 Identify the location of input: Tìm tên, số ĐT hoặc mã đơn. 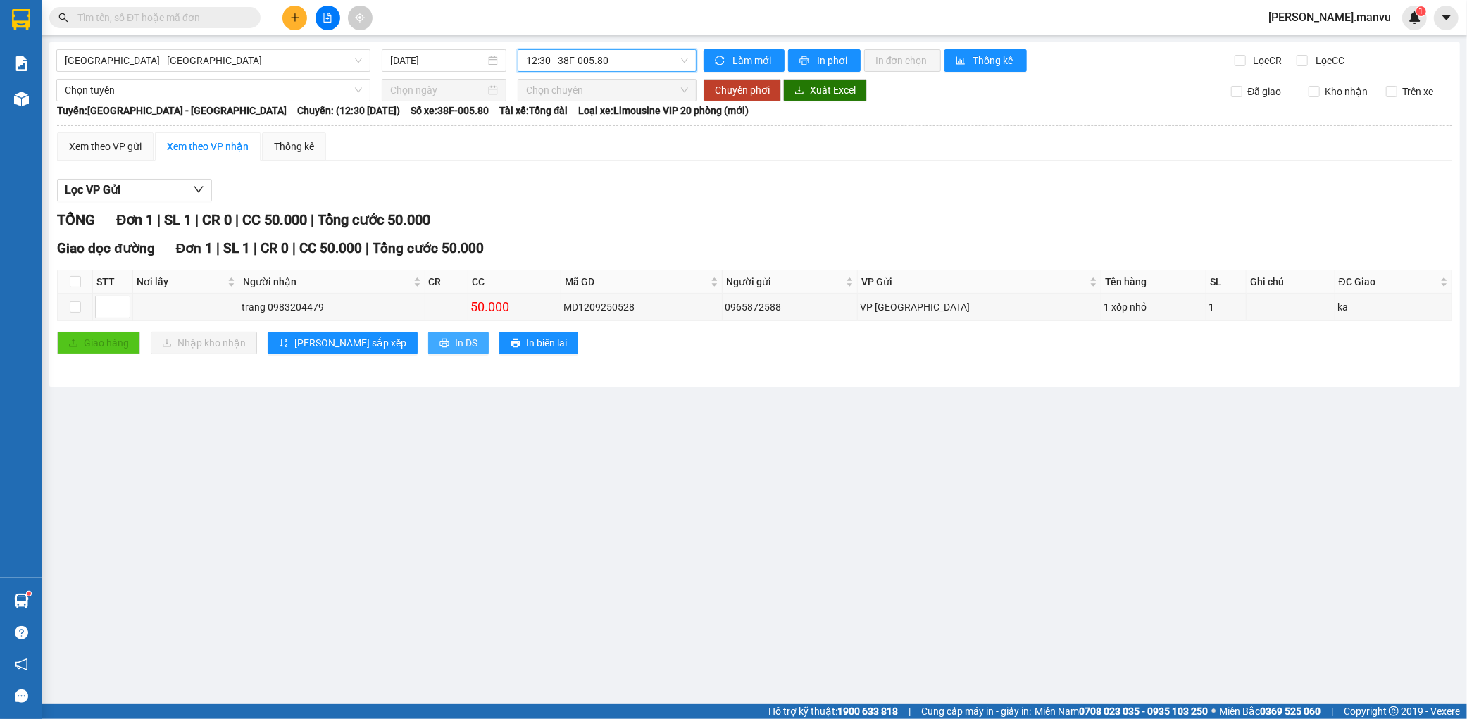
(161, 18).